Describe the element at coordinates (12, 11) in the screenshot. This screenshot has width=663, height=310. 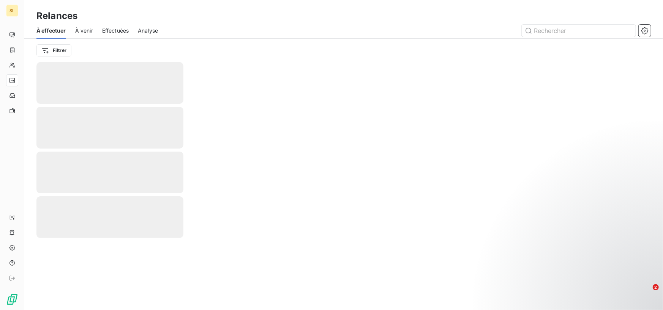
I see `div: SL` at that location.